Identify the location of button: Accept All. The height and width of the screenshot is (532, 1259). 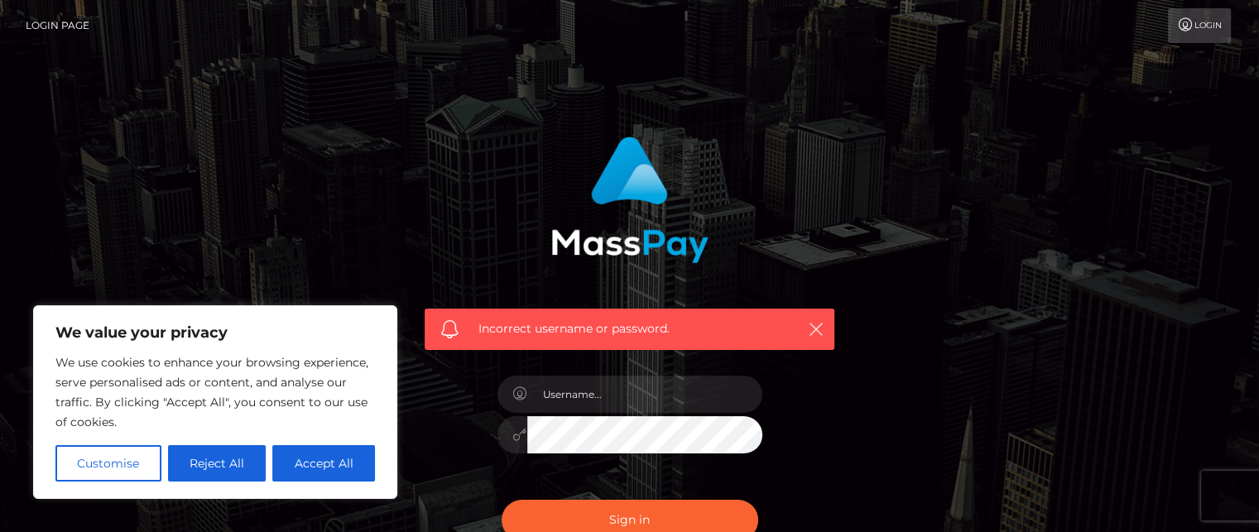
(324, 464).